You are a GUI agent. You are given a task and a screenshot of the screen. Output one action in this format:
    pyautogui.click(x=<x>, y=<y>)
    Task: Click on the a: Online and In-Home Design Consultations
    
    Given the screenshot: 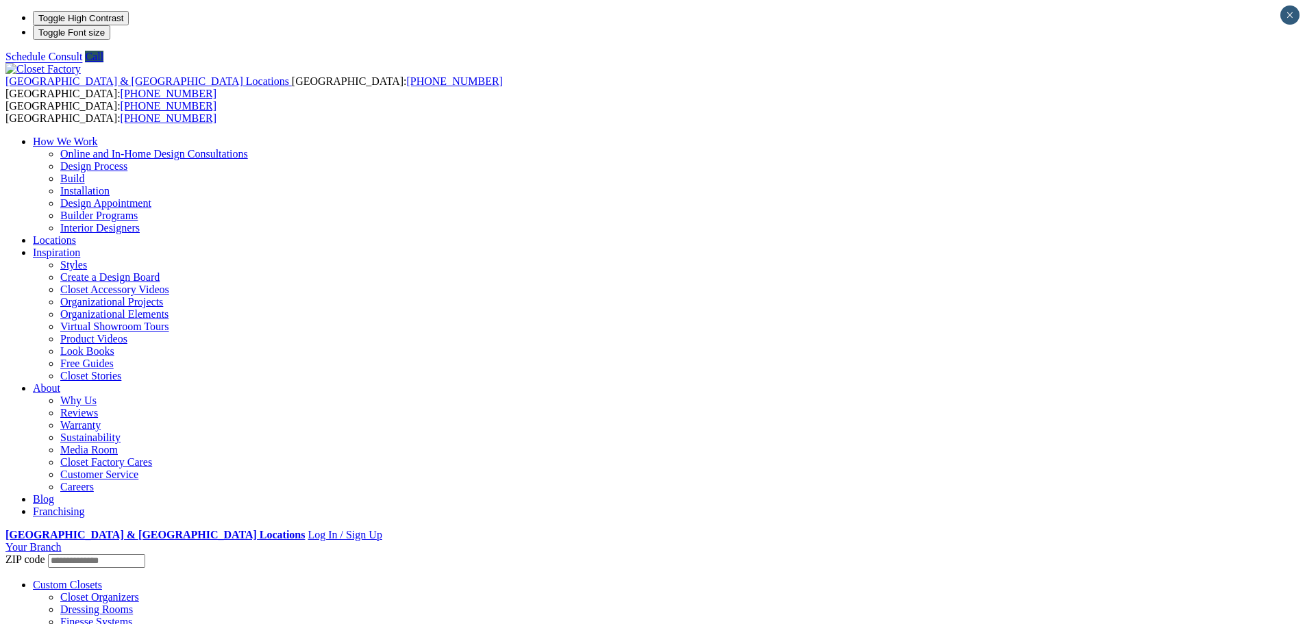 What is the action you would take?
    pyautogui.click(x=154, y=153)
    